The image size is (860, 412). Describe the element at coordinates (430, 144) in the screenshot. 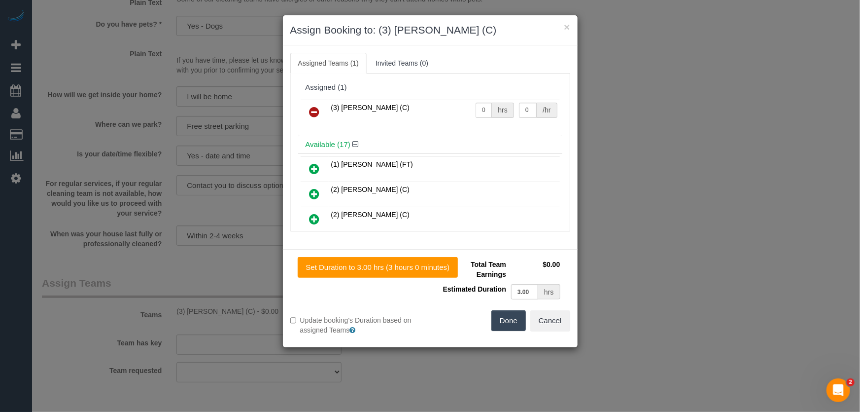

I see `h4: Available (17)` at that location.